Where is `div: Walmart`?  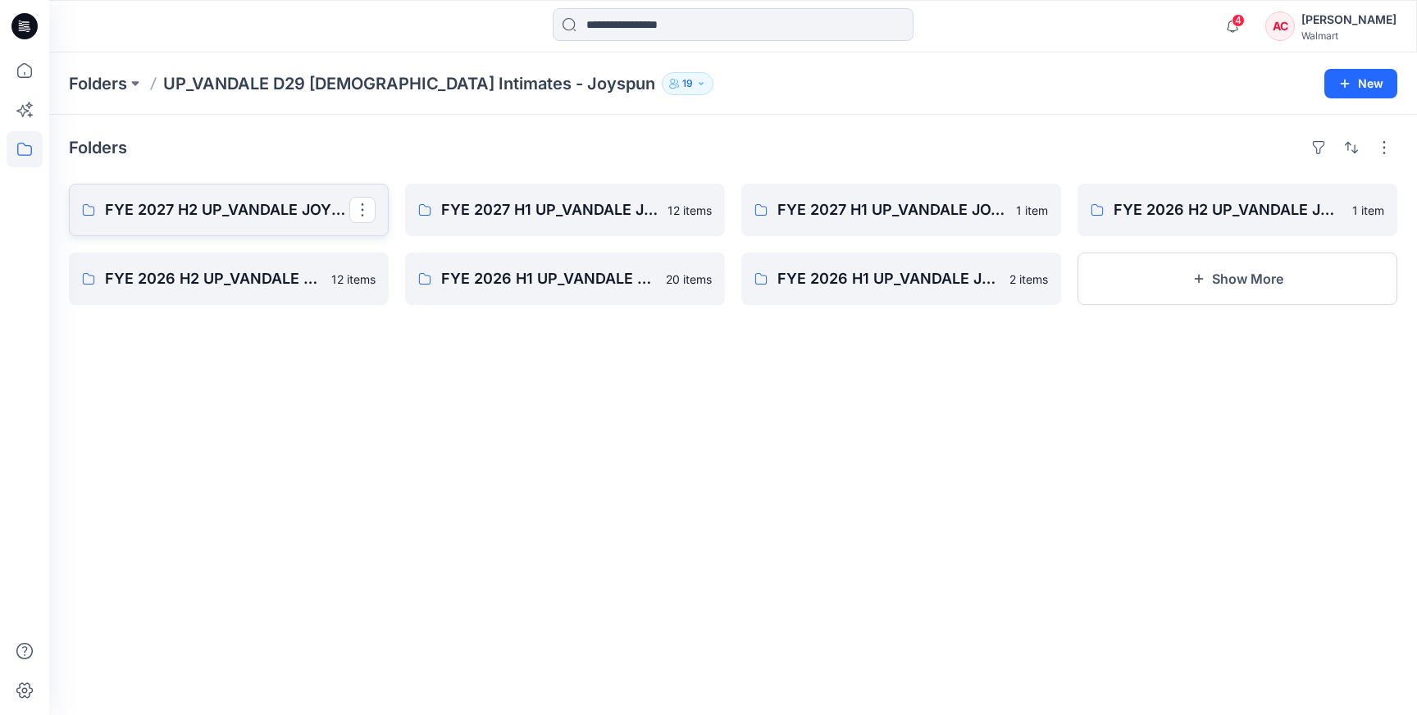 div: Walmart is located at coordinates (1349, 35).